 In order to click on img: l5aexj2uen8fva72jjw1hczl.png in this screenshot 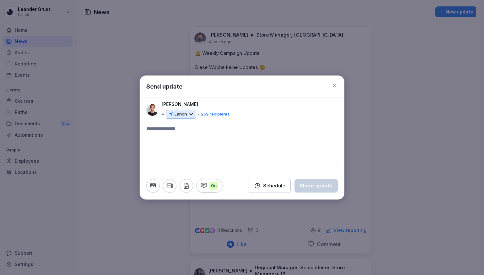, I will do `click(153, 110)`.